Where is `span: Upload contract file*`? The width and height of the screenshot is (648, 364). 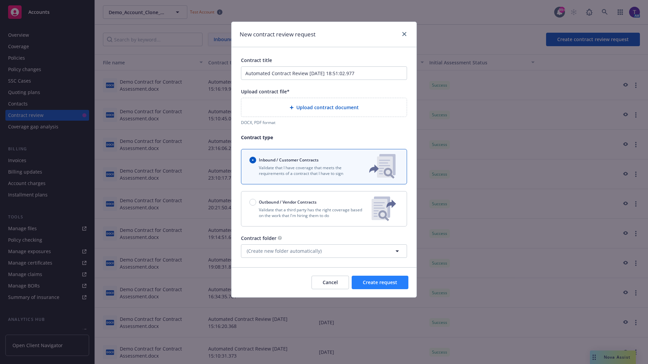 span: Upload contract file* is located at coordinates (265, 91).